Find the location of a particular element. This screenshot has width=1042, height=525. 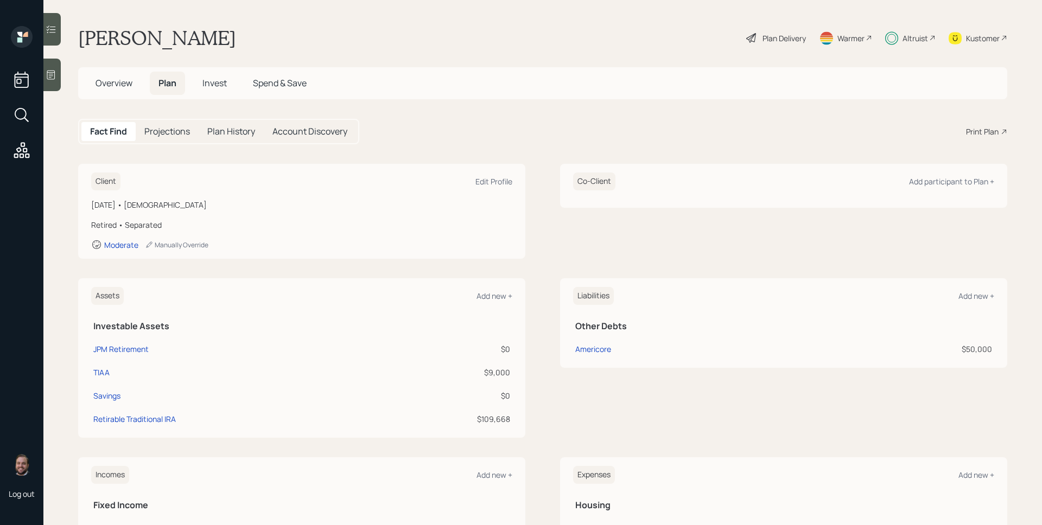

span: Invest is located at coordinates (214, 83).